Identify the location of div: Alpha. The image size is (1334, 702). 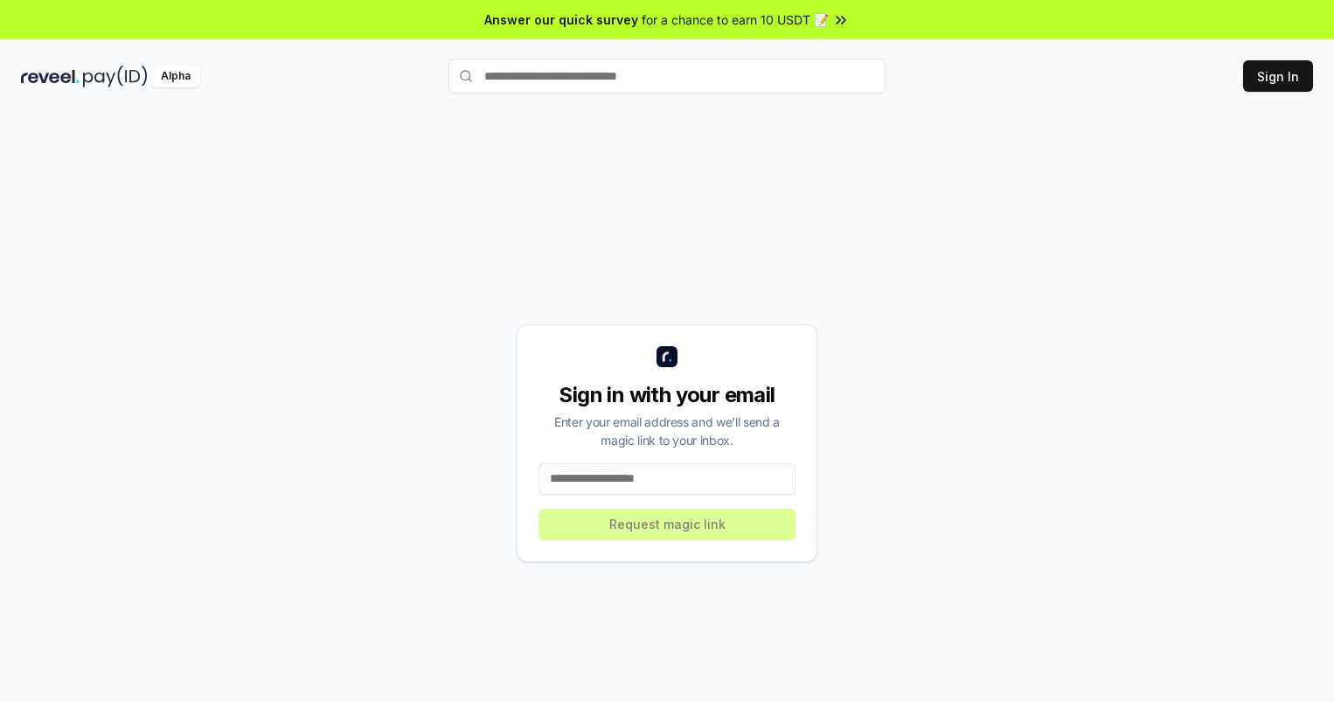
(176, 76).